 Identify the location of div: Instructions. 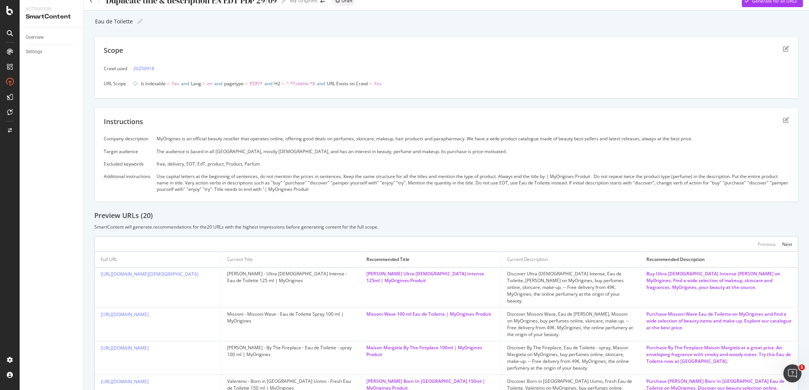
(123, 122).